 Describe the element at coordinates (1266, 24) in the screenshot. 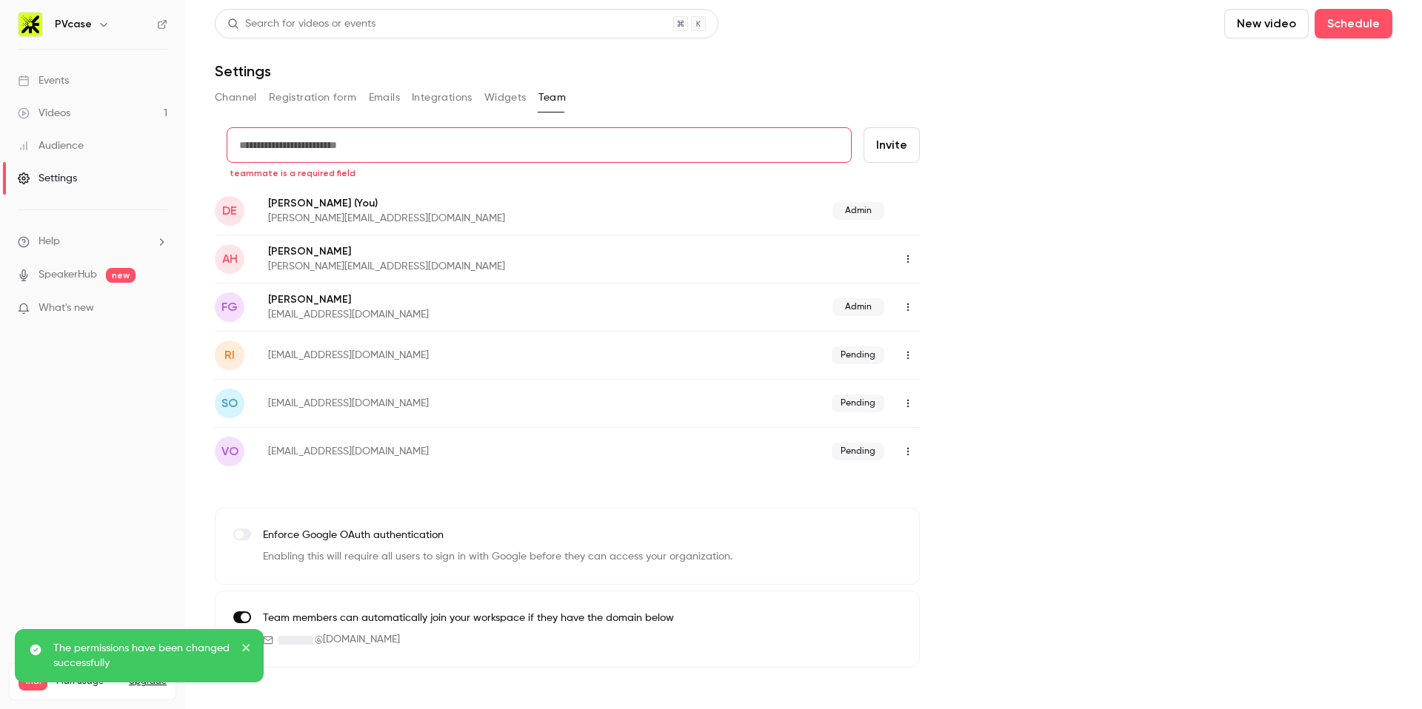

I see `button: New video` at that location.